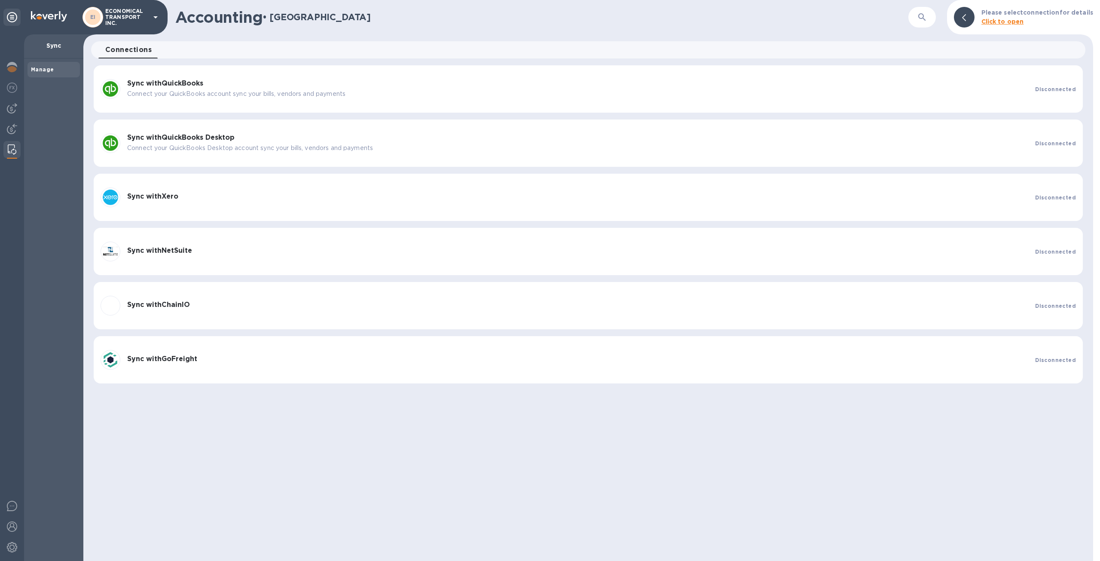  I want to click on img: Logo, so click(49, 16).